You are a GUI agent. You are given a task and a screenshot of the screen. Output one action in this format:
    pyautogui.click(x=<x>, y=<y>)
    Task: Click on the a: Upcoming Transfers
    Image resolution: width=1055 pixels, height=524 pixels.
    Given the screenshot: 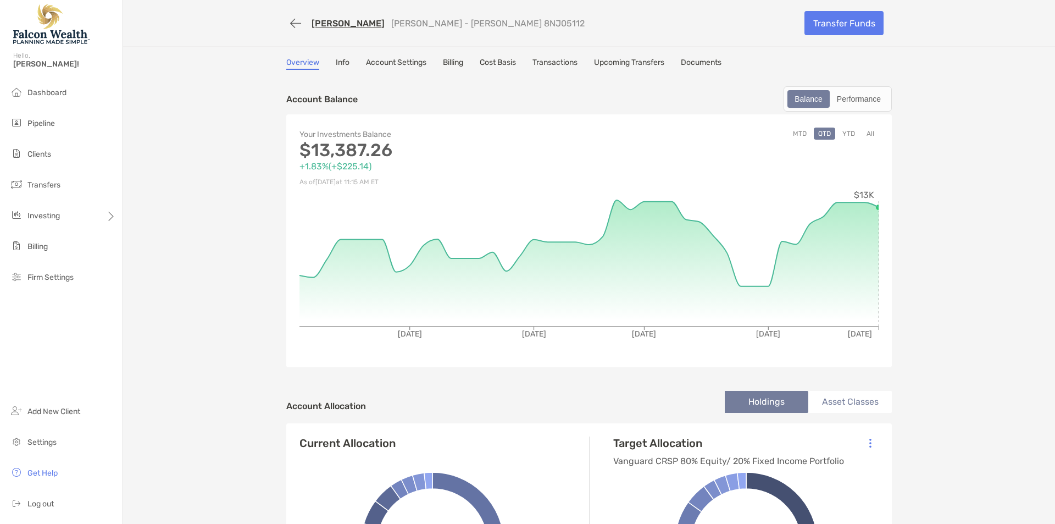 What is the action you would take?
    pyautogui.click(x=629, y=64)
    